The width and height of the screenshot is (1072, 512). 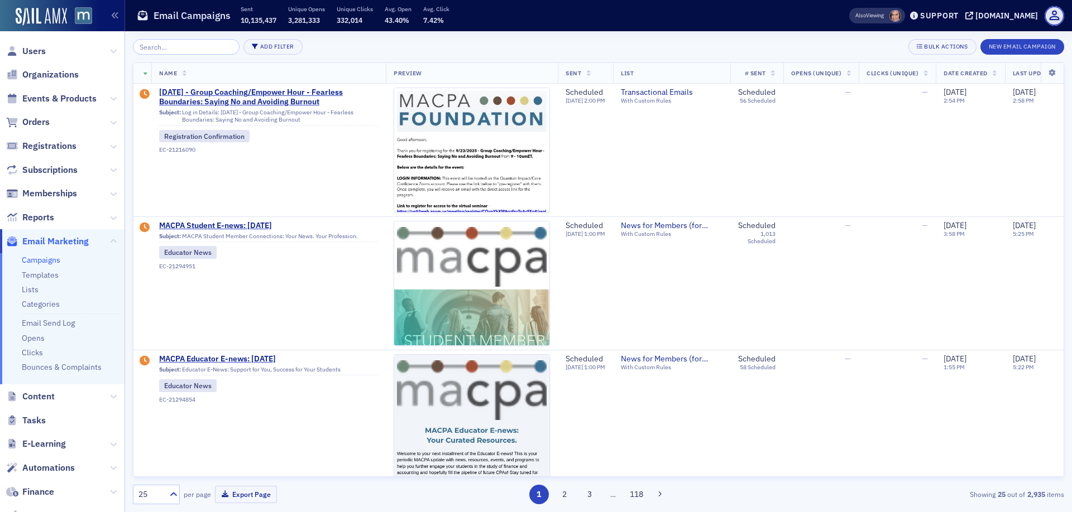 I want to click on a: Finance, so click(x=30, y=492).